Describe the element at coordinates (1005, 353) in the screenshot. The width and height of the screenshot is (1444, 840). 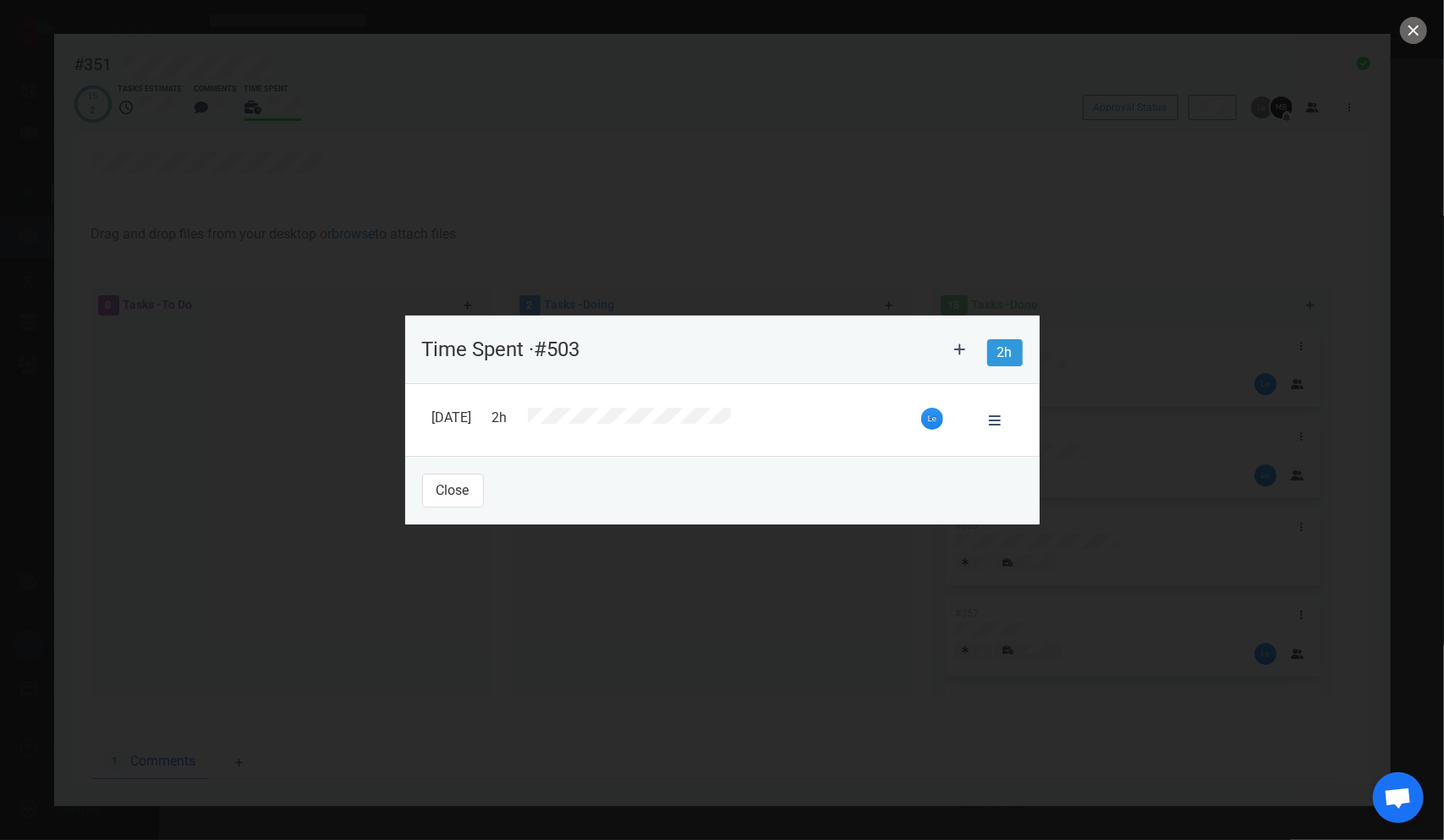
I see `span: 2h` at that location.